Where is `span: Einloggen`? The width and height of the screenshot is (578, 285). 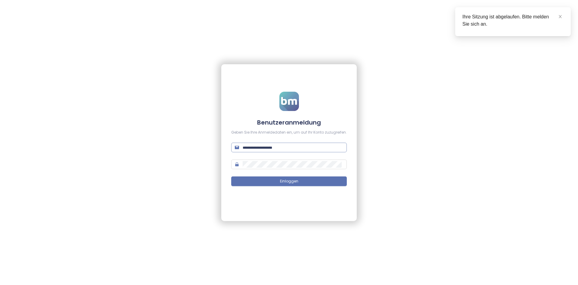
span: Einloggen is located at coordinates (289, 181).